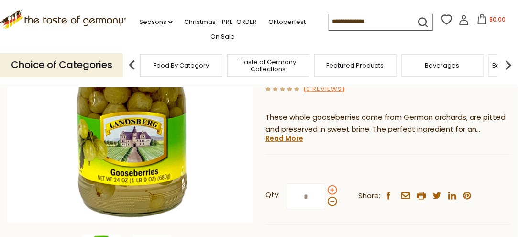 This screenshot has height=237, width=518. I want to click on a: Beverages, so click(442, 65).